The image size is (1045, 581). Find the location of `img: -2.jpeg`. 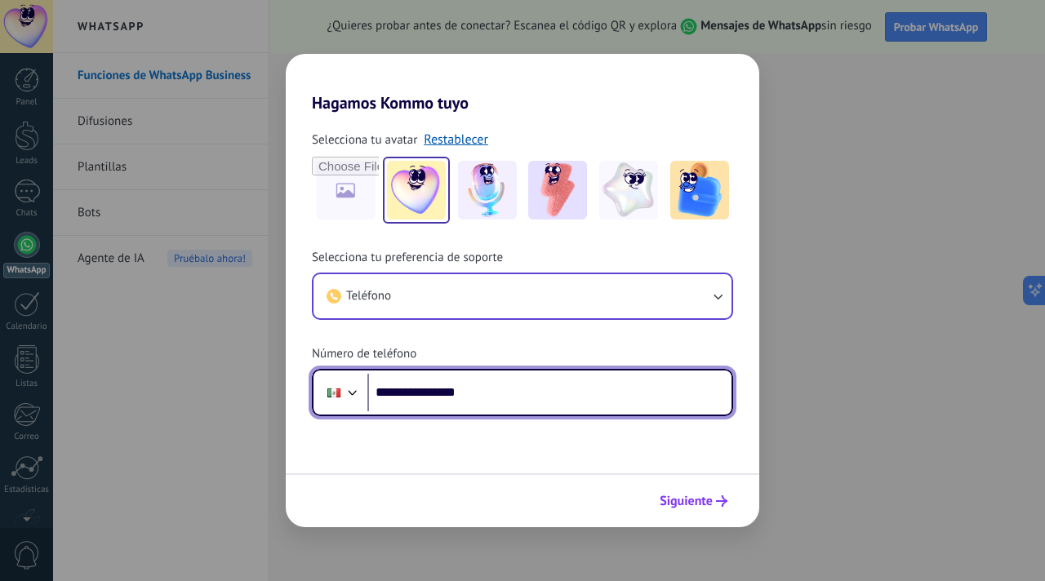

img: -2.jpeg is located at coordinates (487, 190).